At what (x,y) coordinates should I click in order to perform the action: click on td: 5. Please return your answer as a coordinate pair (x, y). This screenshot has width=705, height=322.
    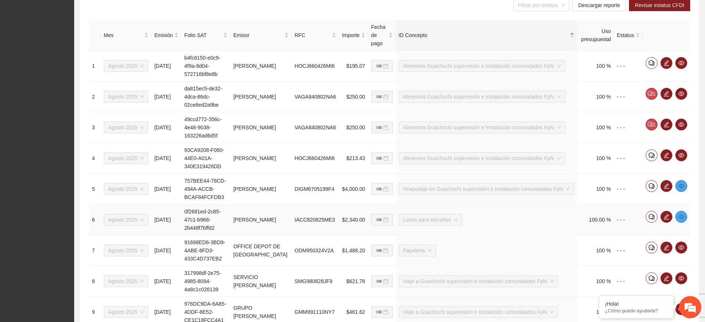
    Looking at the image, I should click on (95, 189).